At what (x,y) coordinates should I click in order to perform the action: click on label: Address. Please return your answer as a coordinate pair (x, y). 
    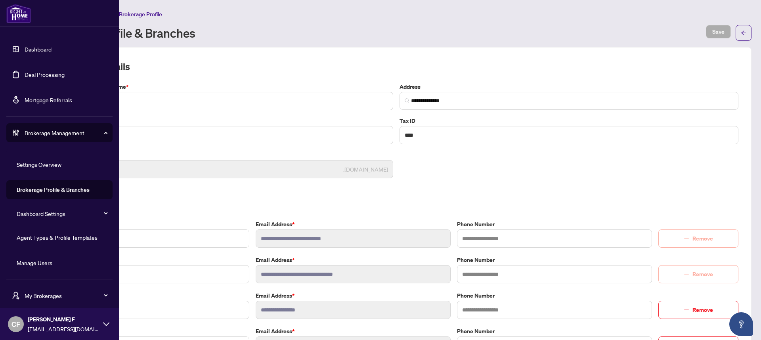
    Looking at the image, I should click on (569, 87).